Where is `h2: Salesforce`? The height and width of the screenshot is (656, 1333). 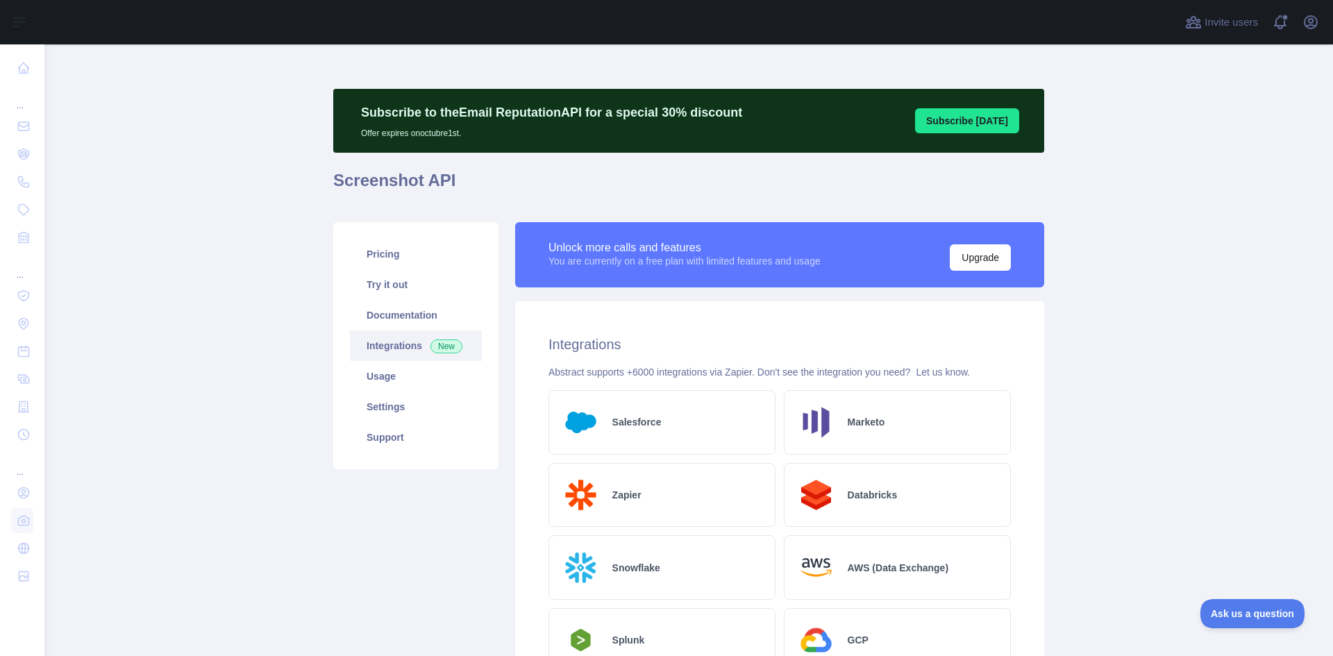
h2: Salesforce is located at coordinates (636, 422).